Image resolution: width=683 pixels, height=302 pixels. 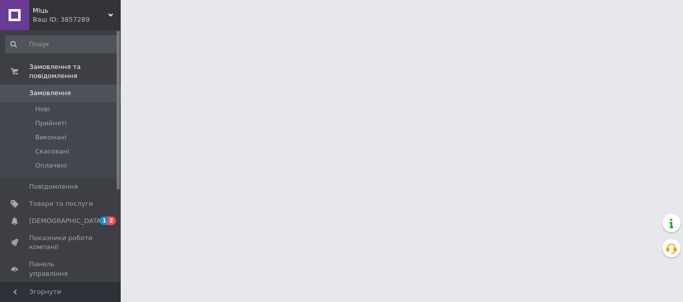 I want to click on span: Замовлення та повідомлення, so click(x=75, y=71).